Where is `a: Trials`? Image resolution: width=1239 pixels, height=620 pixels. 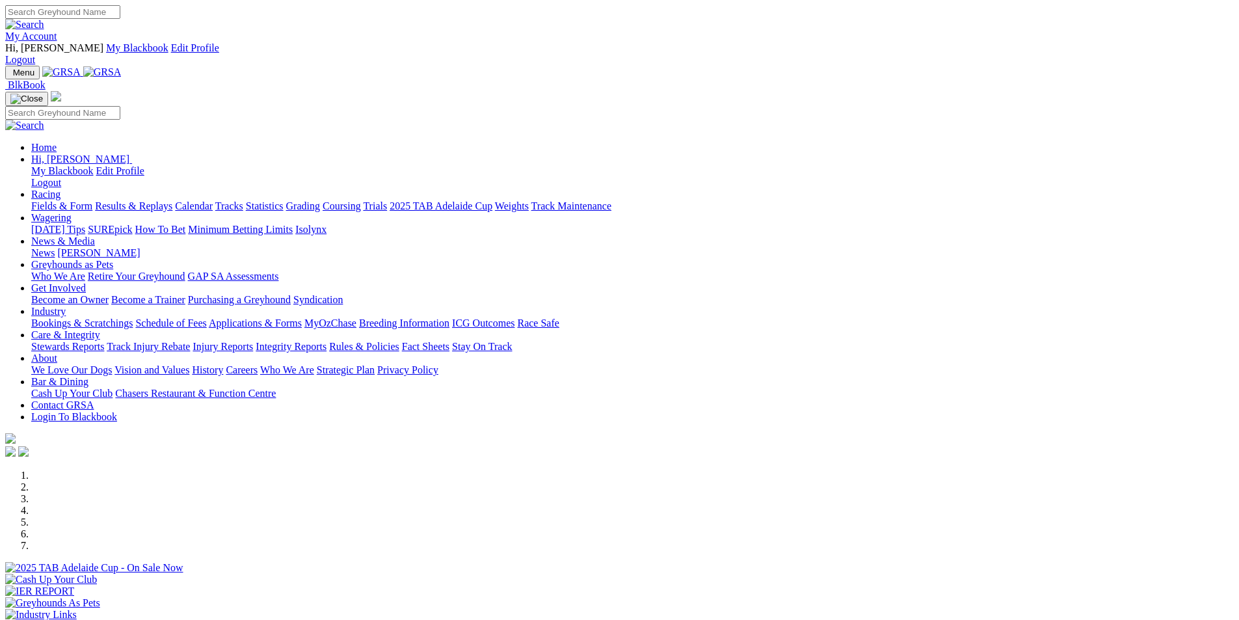 a: Trials is located at coordinates (375, 205).